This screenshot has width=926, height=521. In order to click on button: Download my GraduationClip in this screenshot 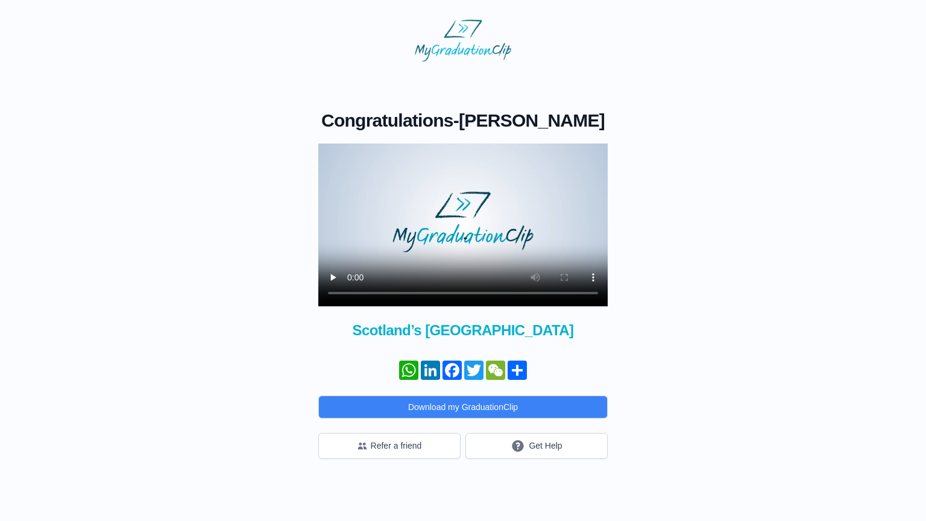, I will do `click(463, 407)`.